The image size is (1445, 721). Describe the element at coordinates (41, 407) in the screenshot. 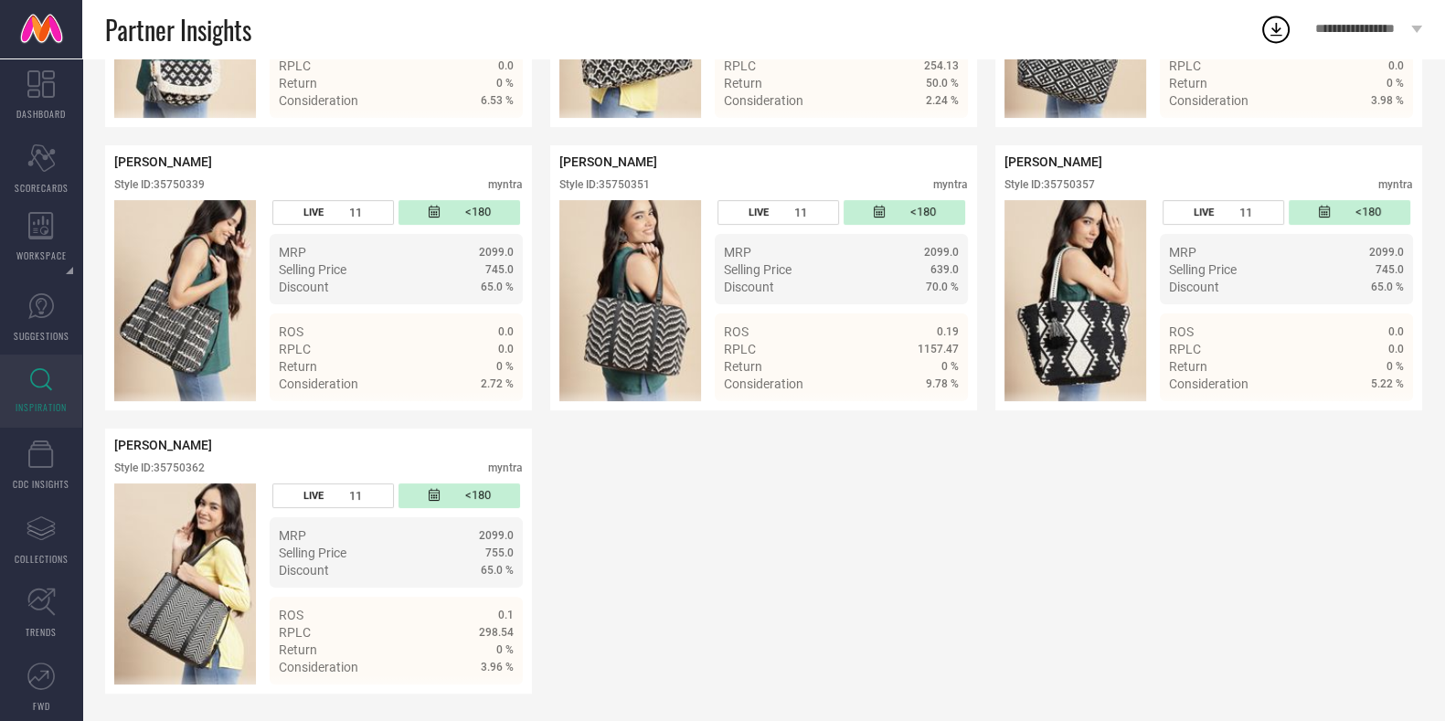

I see `span: INSPIRATION` at that location.